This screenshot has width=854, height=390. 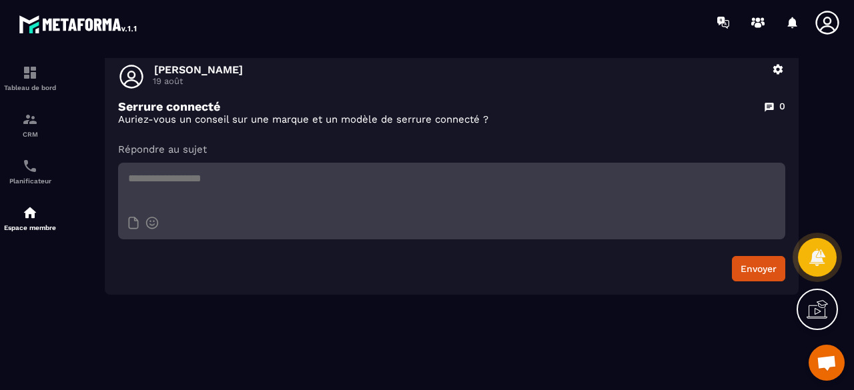 I want to click on button: Envoyer, so click(x=759, y=269).